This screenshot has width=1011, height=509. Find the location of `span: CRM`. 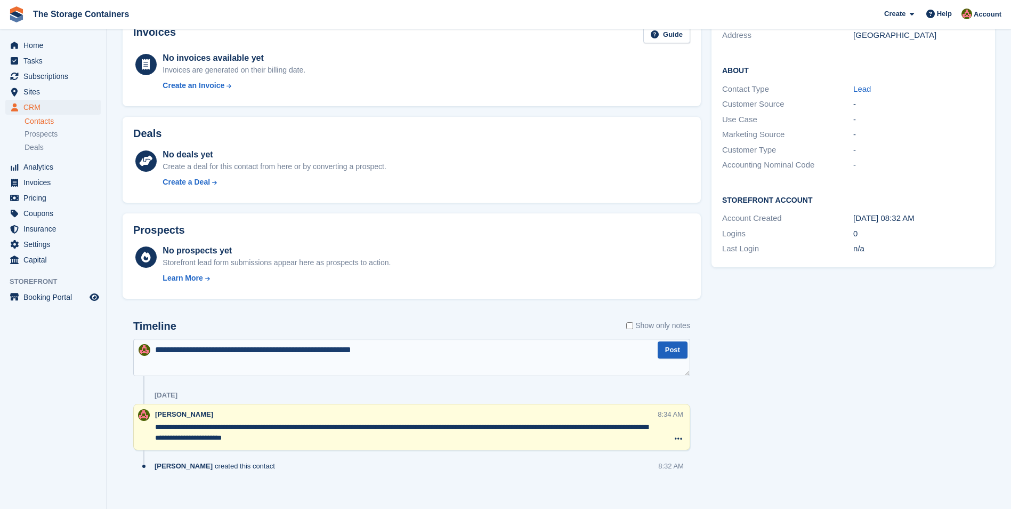

span: CRM is located at coordinates (55, 107).